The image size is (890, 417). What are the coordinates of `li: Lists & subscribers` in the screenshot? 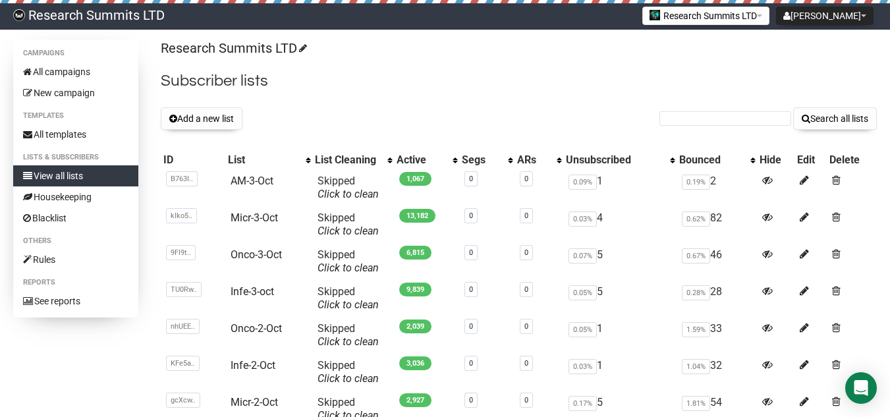 It's located at (76, 157).